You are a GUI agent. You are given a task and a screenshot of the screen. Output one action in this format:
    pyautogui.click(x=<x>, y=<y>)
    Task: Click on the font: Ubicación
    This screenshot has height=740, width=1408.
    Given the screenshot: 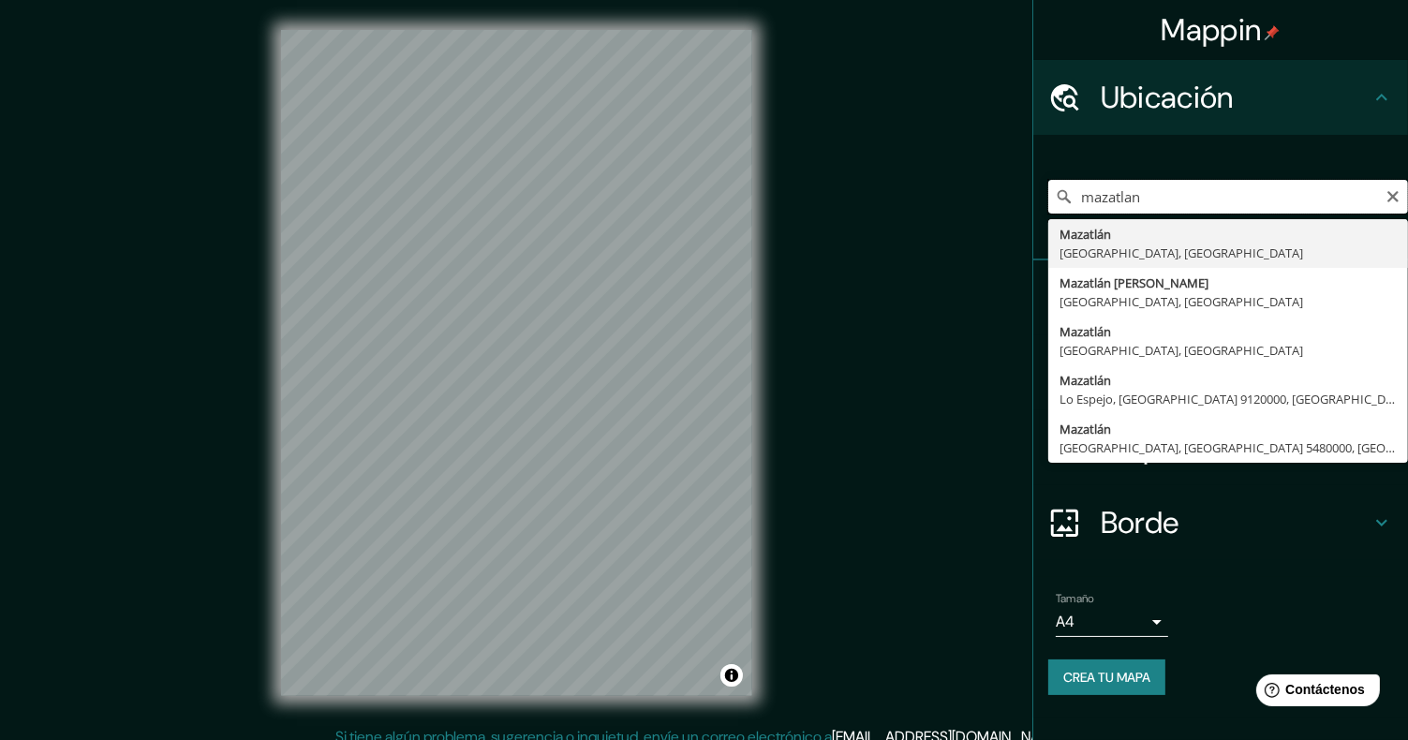 What is the action you would take?
    pyautogui.click(x=1167, y=97)
    